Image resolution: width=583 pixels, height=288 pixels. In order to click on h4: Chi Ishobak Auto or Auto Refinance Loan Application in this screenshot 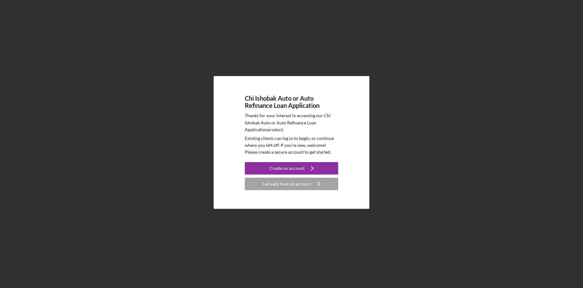, I will do `click(292, 102)`.